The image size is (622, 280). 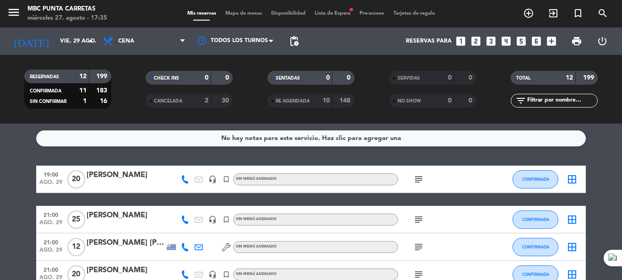 What do you see at coordinates (288, 13) in the screenshot?
I see `span: Disponibilidad` at bounding box center [288, 13].